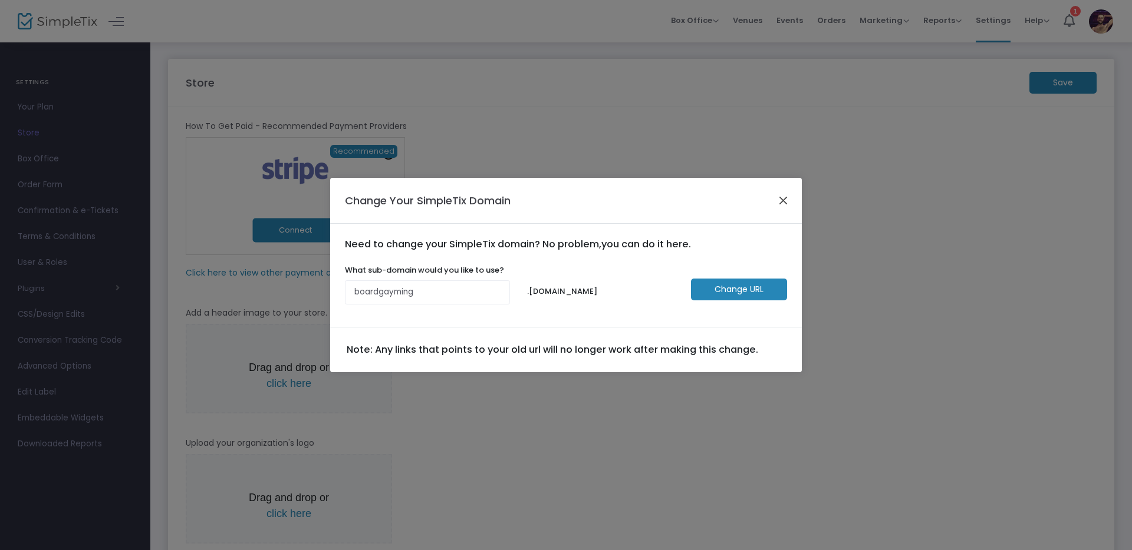 This screenshot has width=1132, height=550. Describe the element at coordinates (739, 289) in the screenshot. I see `m-button: Change URL` at that location.